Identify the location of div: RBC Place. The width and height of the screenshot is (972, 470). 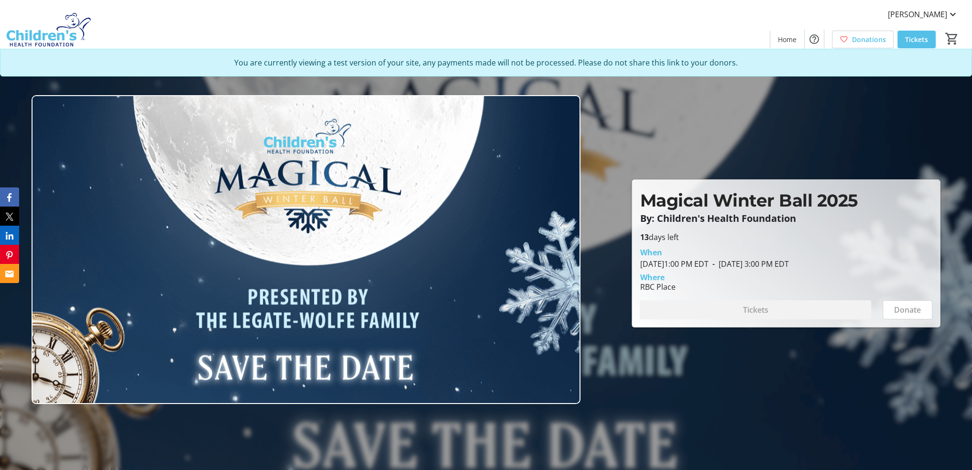
(657, 287).